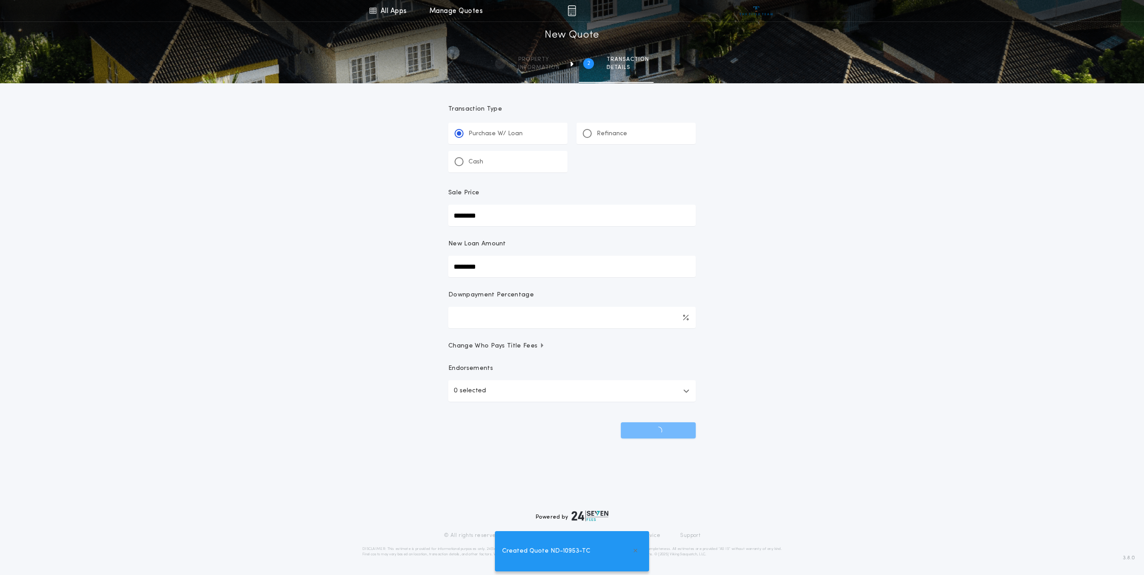 The height and width of the screenshot is (575, 1144). What do you see at coordinates (470, 391) in the screenshot?
I see `p: 0 selected` at bounding box center [470, 391].